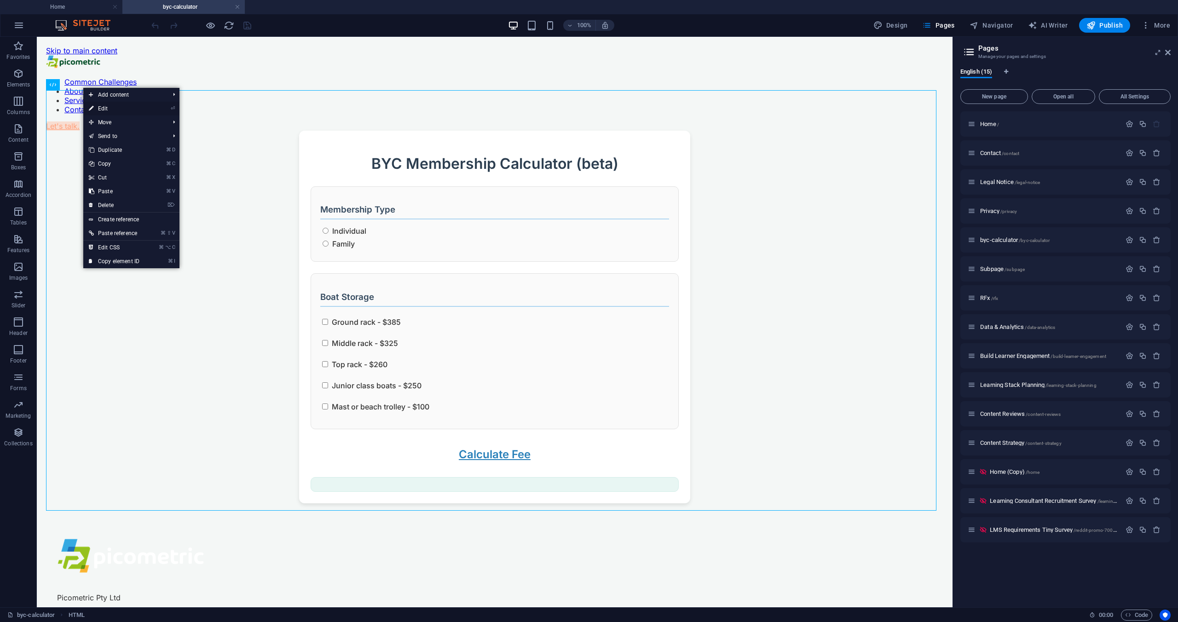  I want to click on span: Move, so click(124, 122).